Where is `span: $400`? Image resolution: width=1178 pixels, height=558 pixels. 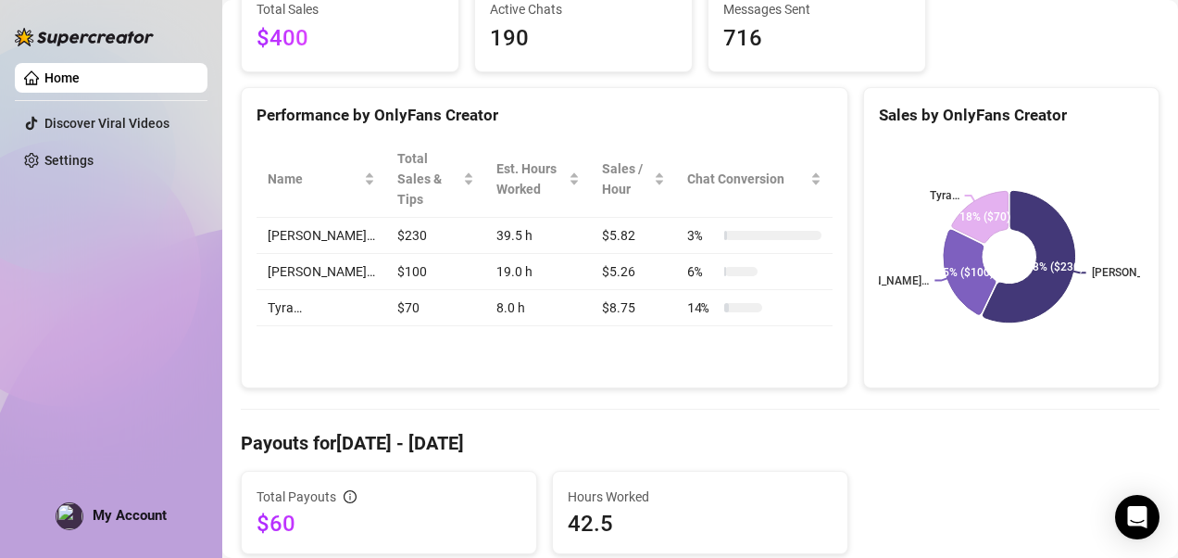 span: $400 is located at coordinates (350, 39).